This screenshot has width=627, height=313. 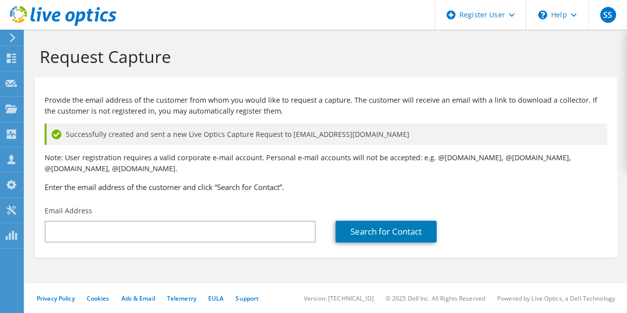 I want to click on h3: Enter the email address of the customer and click “Search for Contact”., so click(x=325, y=187).